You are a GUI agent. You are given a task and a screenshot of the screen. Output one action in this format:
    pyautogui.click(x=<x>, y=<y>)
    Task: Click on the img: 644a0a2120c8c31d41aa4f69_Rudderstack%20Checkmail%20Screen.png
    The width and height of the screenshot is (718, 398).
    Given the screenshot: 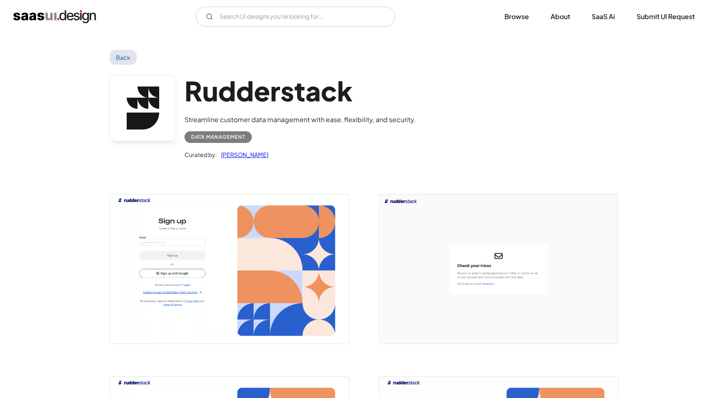 What is the action you would take?
    pyautogui.click(x=499, y=269)
    